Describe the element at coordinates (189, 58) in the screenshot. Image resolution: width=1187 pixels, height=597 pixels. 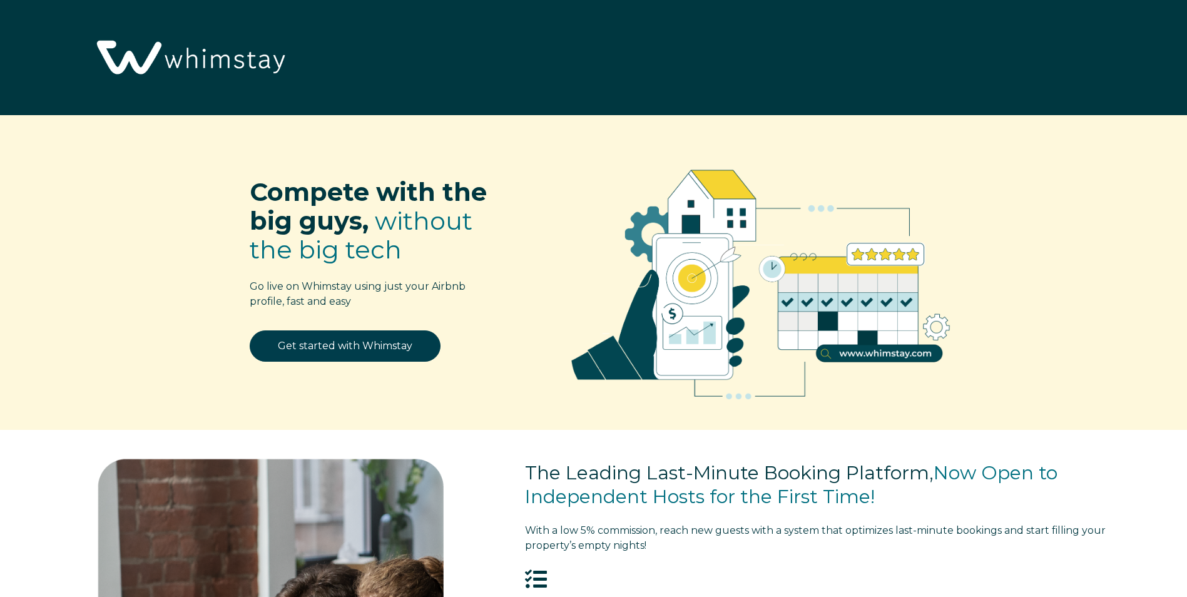
I see `img: Whimstay Logo-02 1` at that location.